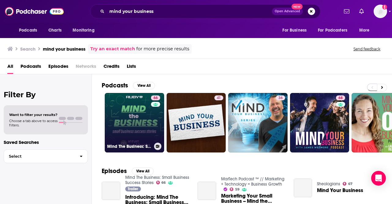  Describe the element at coordinates (297, 6) in the screenshot. I see `span: New` at that location.